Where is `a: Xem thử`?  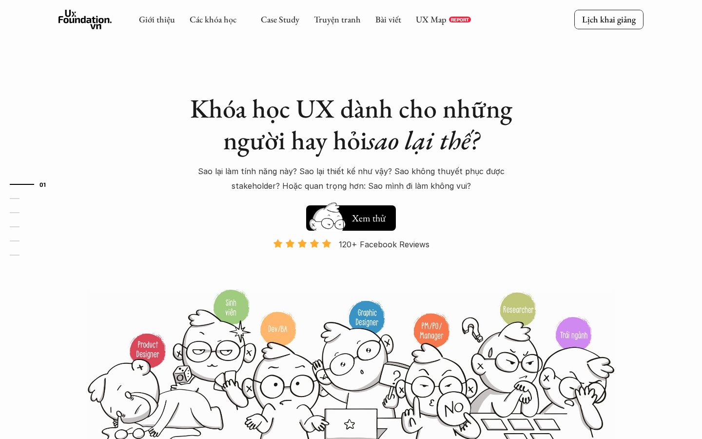 a: Xem thử is located at coordinates (351, 215).